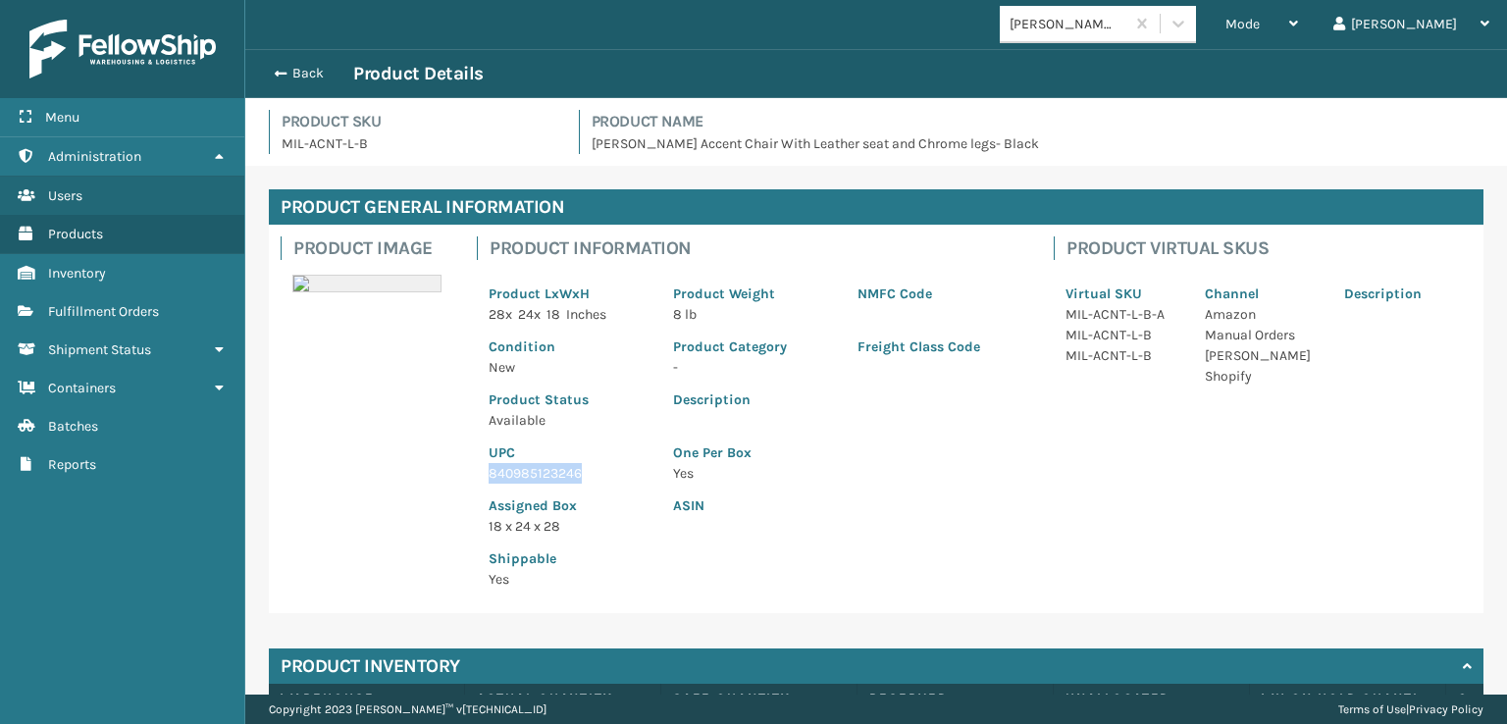 This screenshot has height=724, width=1507. I want to click on p: UPC, so click(569, 452).